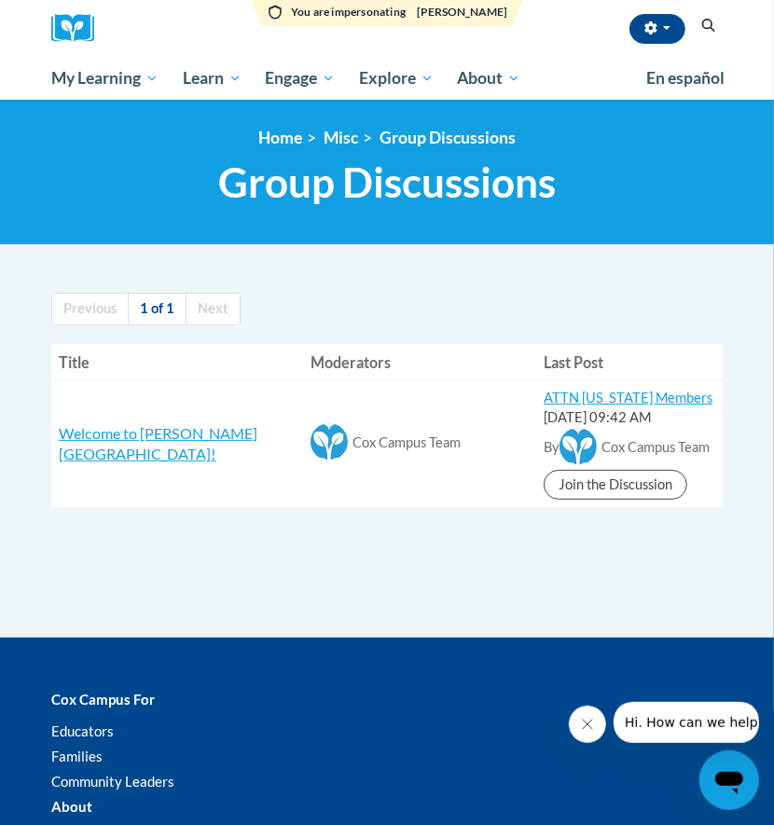 The height and width of the screenshot is (825, 774). What do you see at coordinates (280, 137) in the screenshot?
I see `a: Home` at bounding box center [280, 137].